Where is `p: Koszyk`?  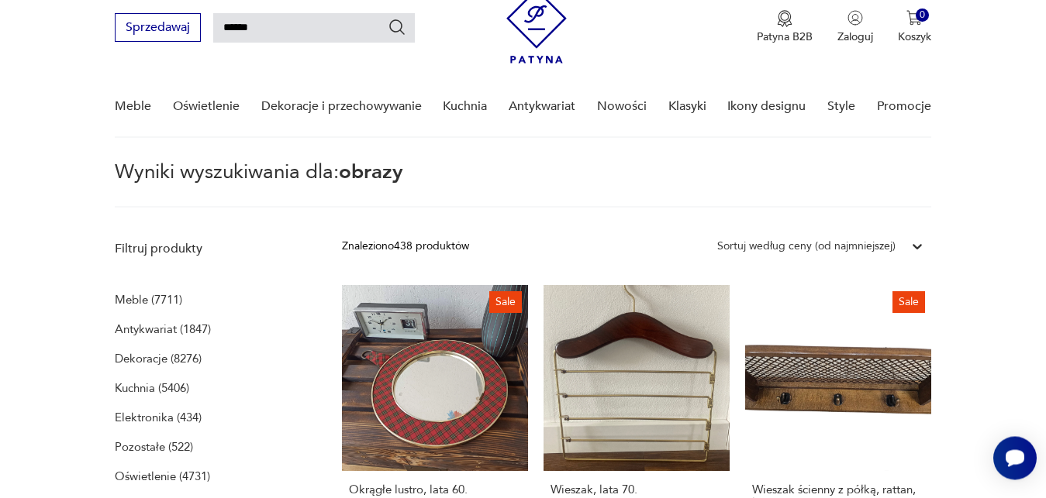 p: Koszyk is located at coordinates (914, 36).